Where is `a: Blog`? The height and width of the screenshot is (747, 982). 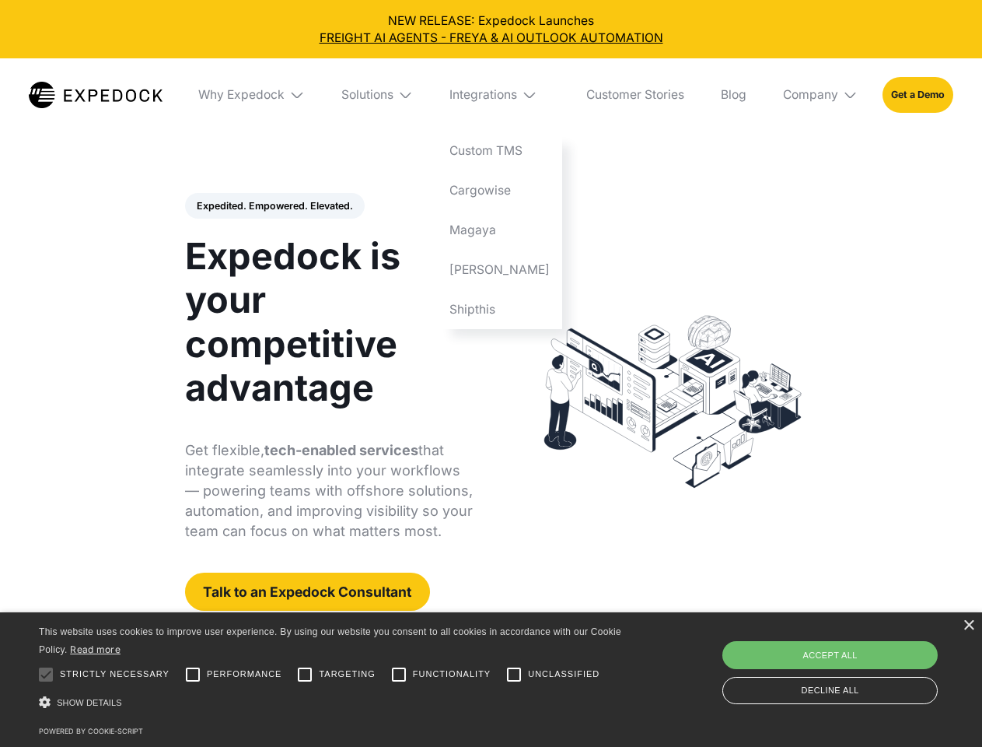
a: Blog is located at coordinates (733, 95).